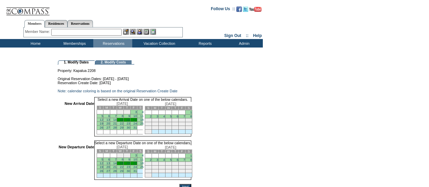 Image resolution: width=429 pixels, height=187 pixels. Describe the element at coordinates (28, 8) in the screenshot. I see `img: Compass Home` at that location.